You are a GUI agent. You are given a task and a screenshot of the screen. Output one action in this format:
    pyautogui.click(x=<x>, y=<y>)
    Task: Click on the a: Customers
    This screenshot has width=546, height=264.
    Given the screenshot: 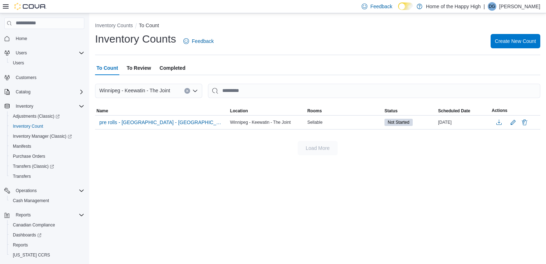 What is the action you would take?
    pyautogui.click(x=26, y=78)
    